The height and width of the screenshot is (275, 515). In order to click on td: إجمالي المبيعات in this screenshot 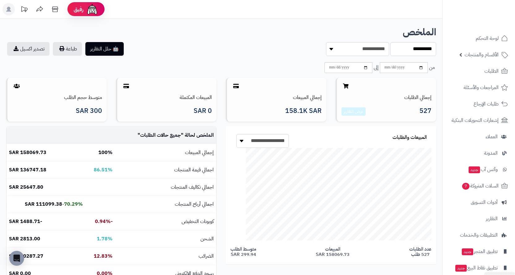, I will do `click(166, 153)`.